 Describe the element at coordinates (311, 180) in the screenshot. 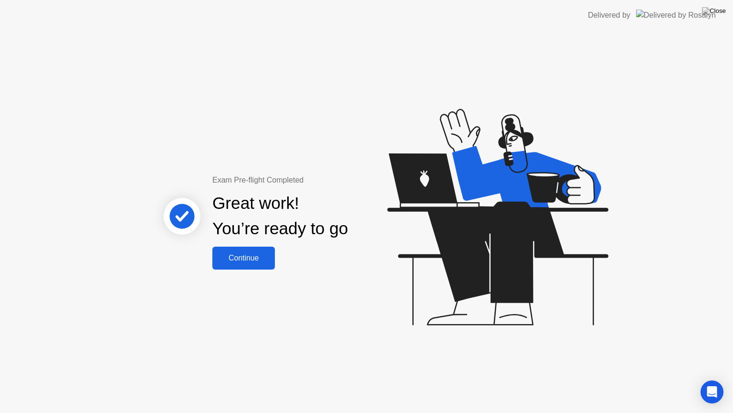

I see `div: Exam Pre-flight Completed` at that location.